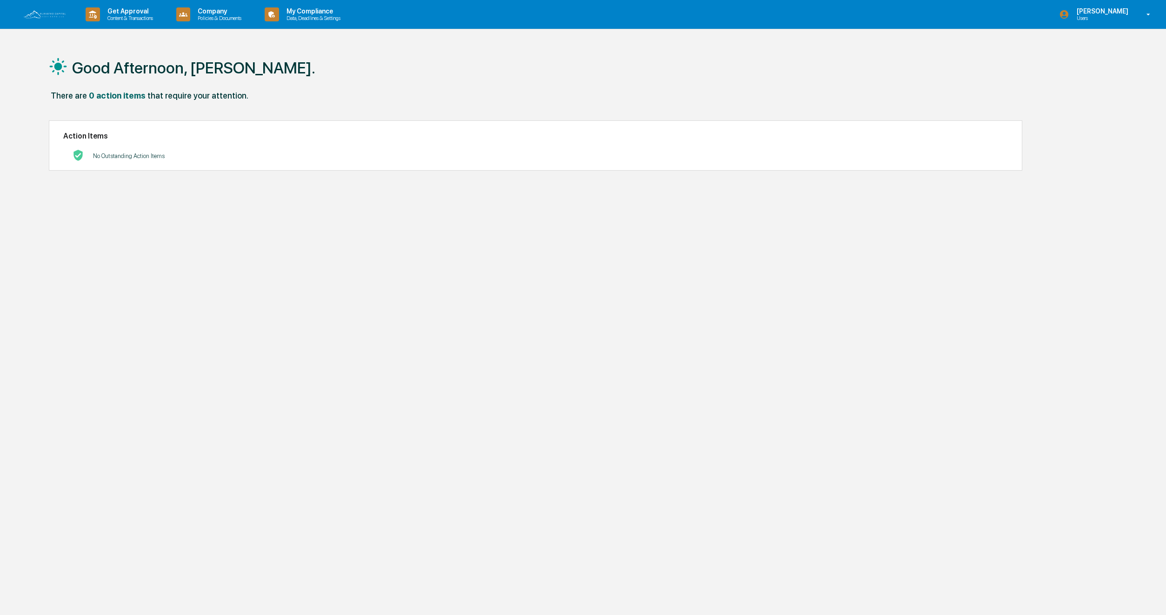 This screenshot has width=1166, height=615. I want to click on p: Company, so click(218, 11).